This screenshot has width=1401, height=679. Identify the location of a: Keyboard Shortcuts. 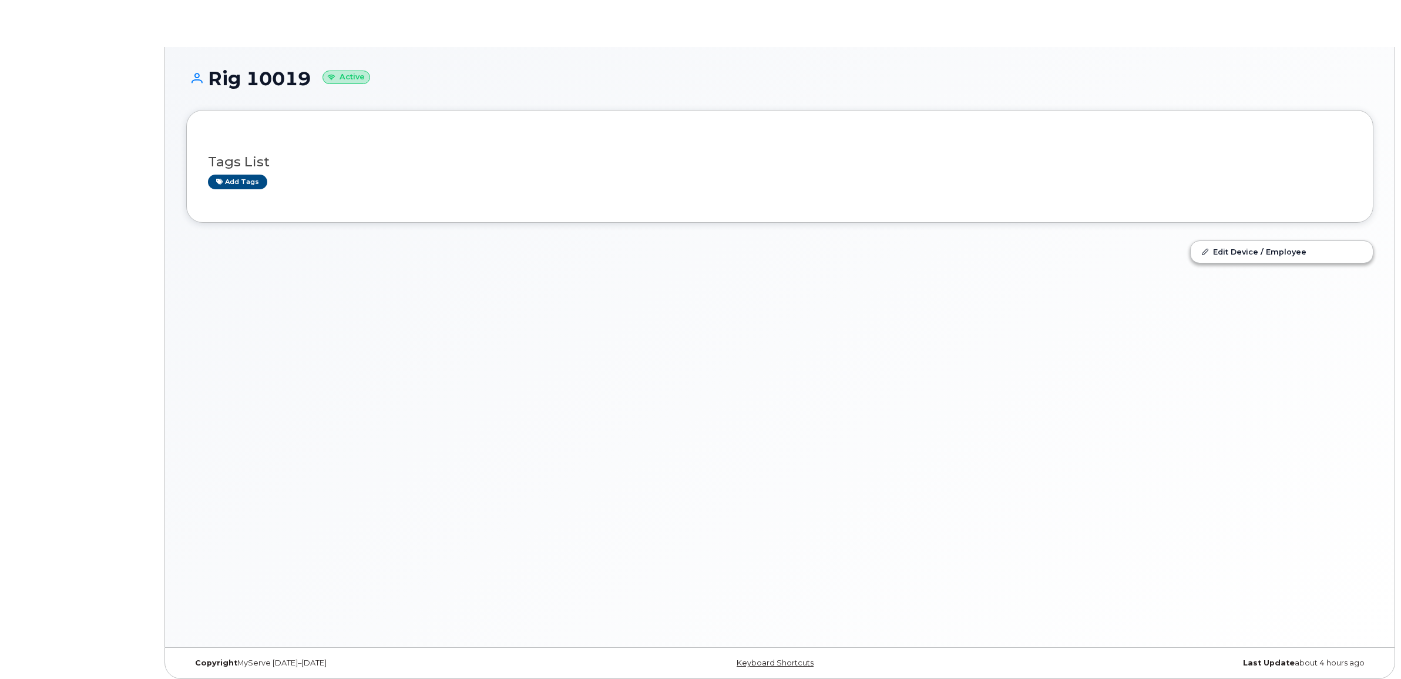
(775, 662).